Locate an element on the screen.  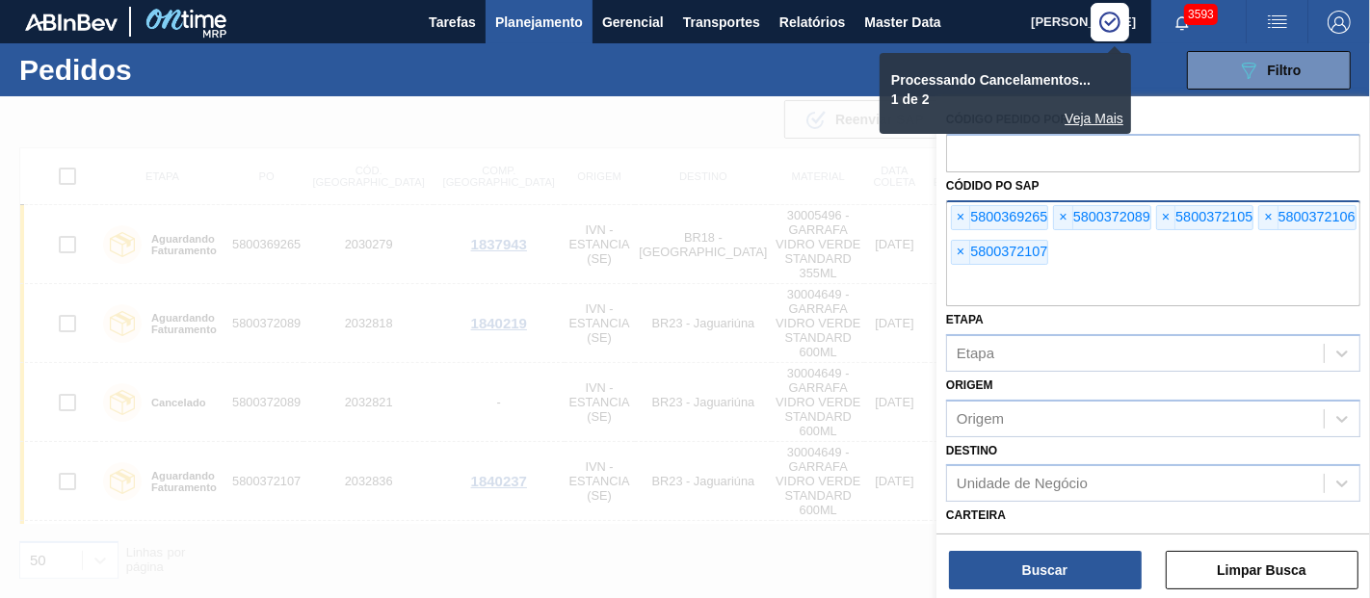
img: TNhmsLtSVTkK8tSr43FrP2fwEKptu5GPRR3wAAAABJRU5ErkJggg== is located at coordinates (71, 22).